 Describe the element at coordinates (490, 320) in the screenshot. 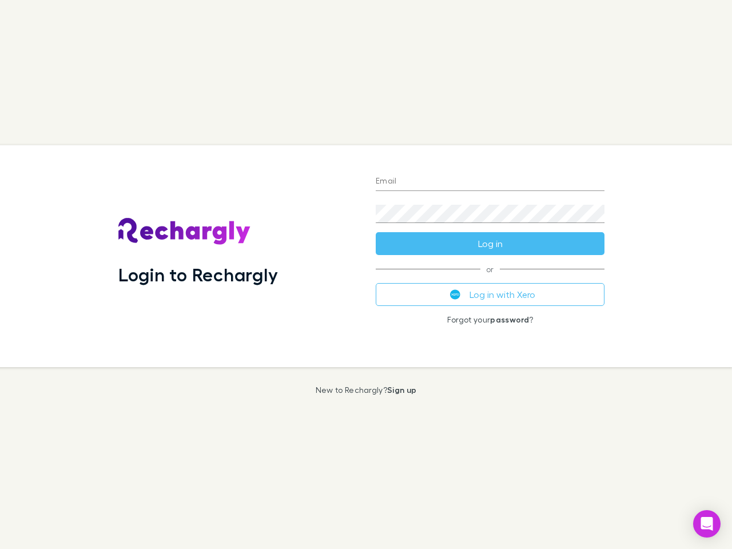

I see `p: Forgot your ?` at that location.